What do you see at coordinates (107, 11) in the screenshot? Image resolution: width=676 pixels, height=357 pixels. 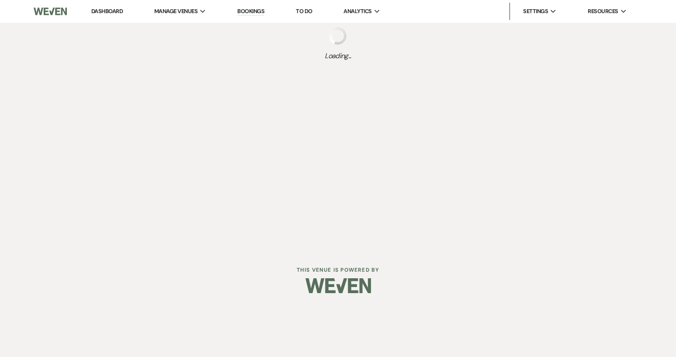 I see `a: Dashboard` at bounding box center [107, 11].